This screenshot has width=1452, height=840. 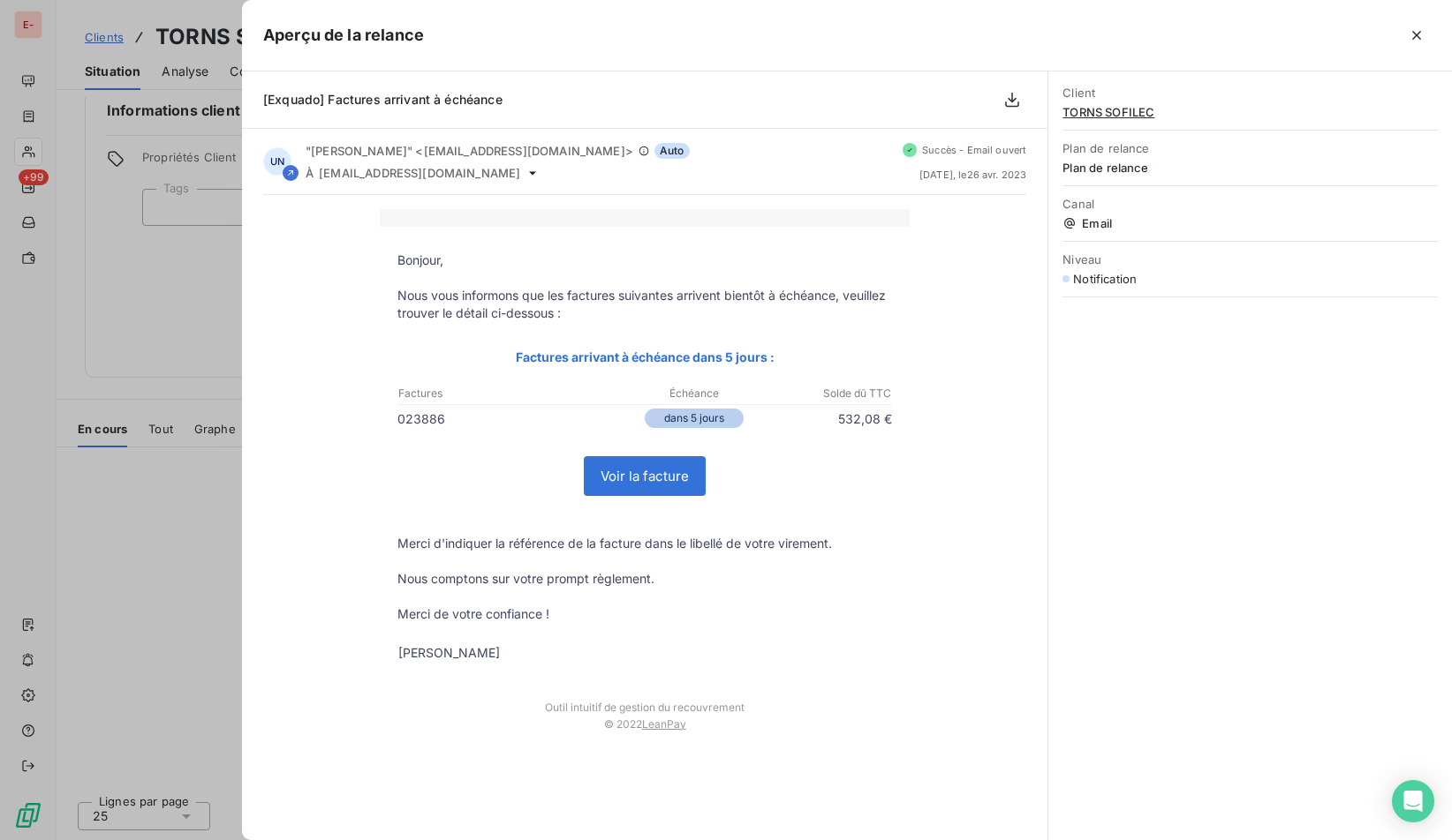 What do you see at coordinates (694, 393) in the screenshot?
I see `p: Échéance` at bounding box center [694, 393].